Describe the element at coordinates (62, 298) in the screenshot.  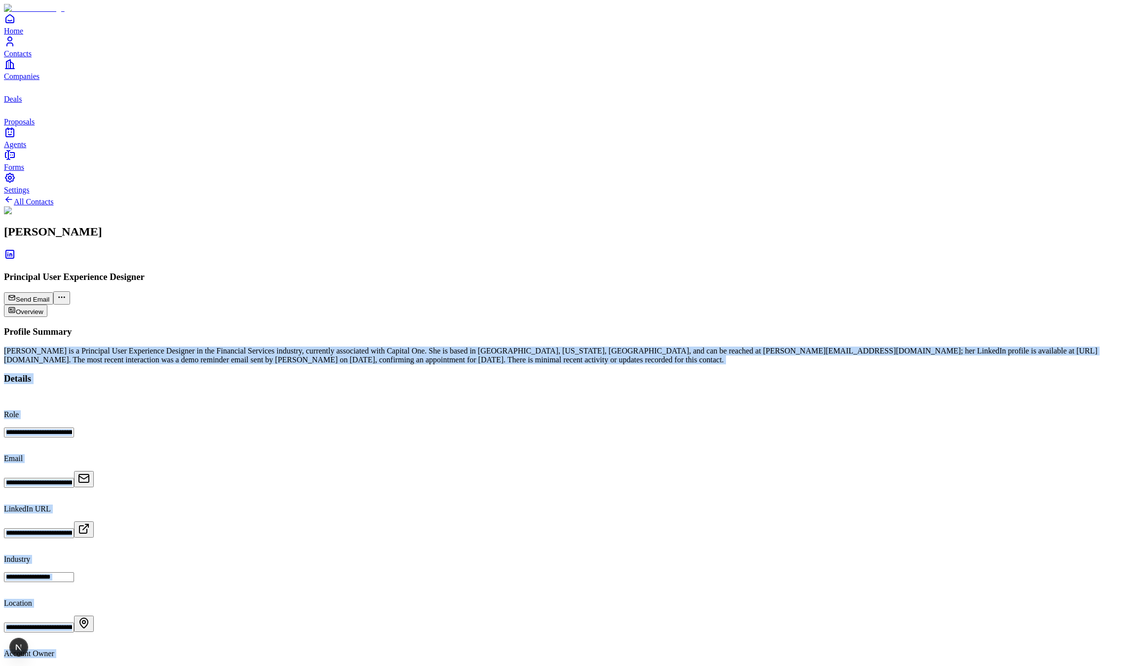
I see `button: More actions` at that location.